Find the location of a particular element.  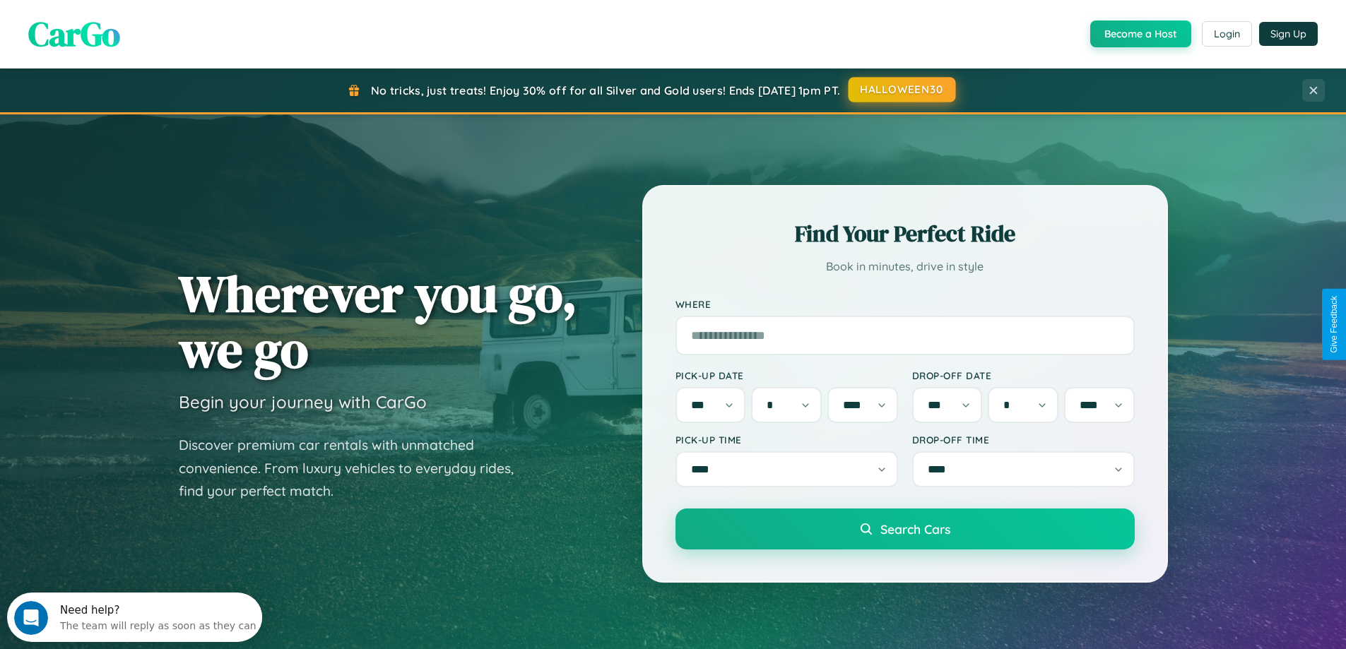

span: Search Cars is located at coordinates (915, 529).